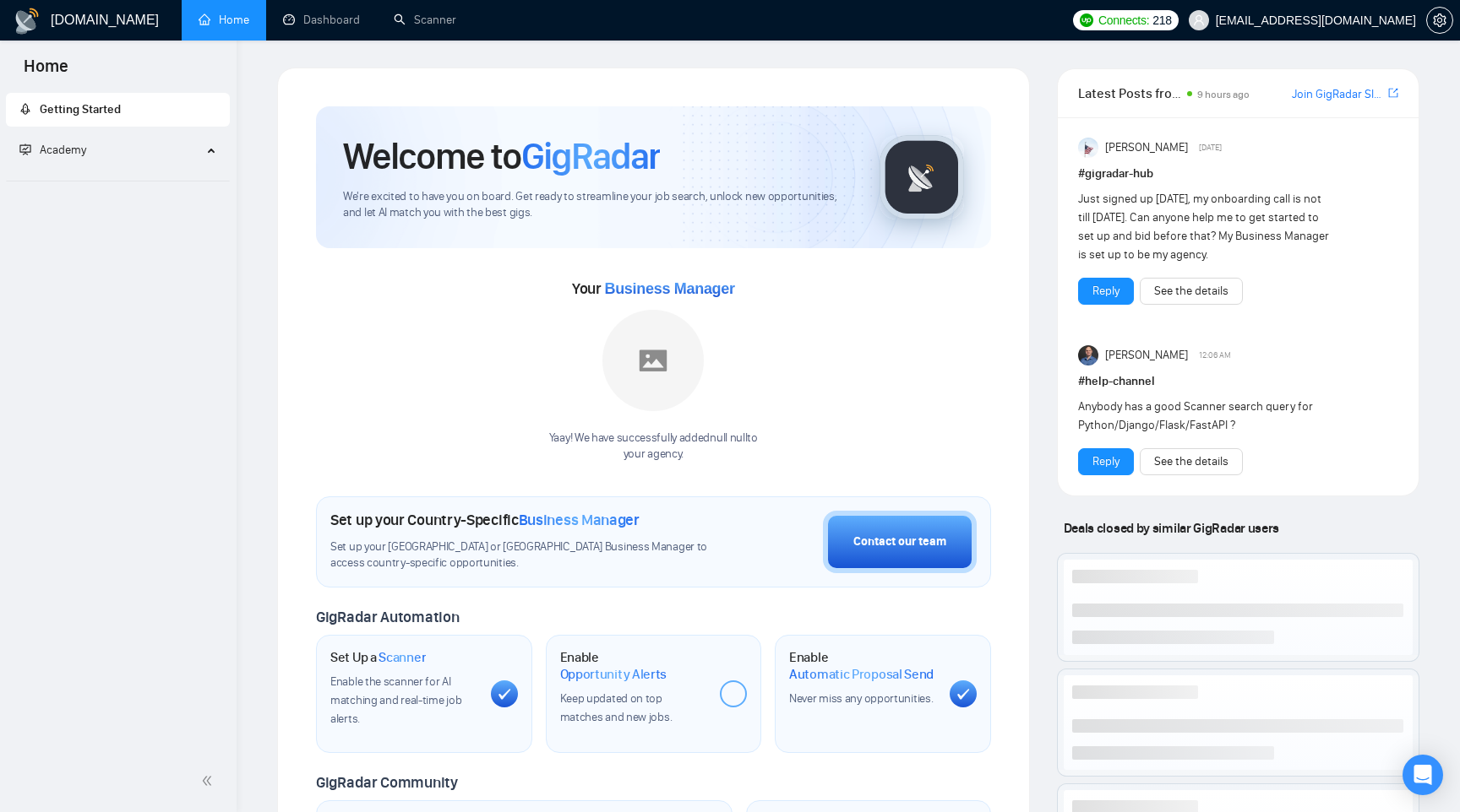 The image size is (1460, 812). Describe the element at coordinates (25, 150) in the screenshot. I see `span: fund-projection-screen` at that location.